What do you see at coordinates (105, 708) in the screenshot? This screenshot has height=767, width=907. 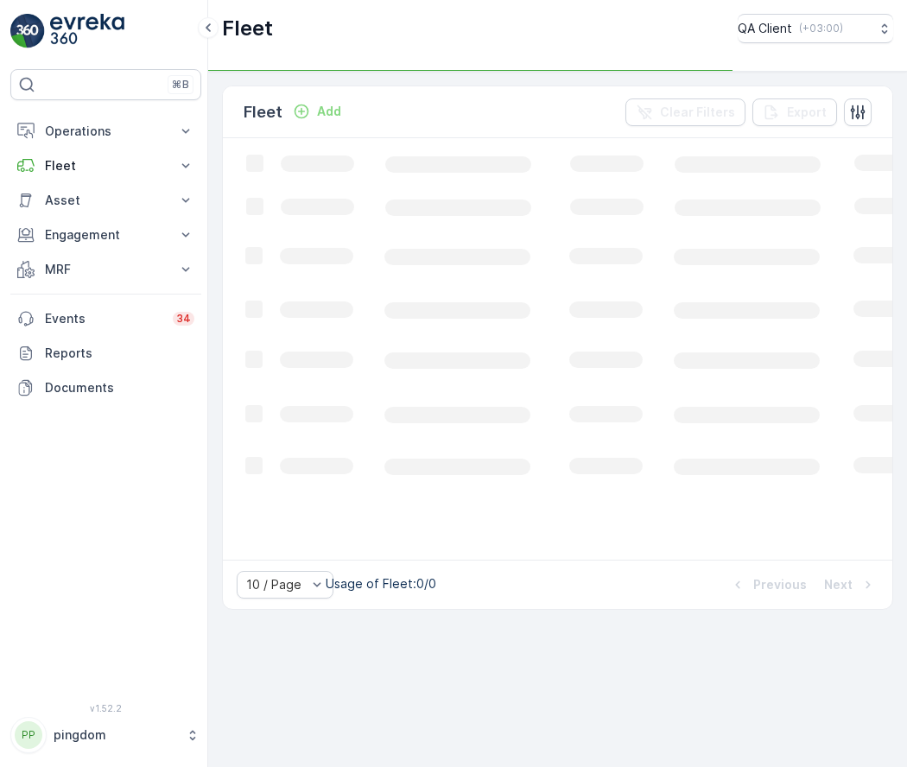 I see `span: v 1.52.2` at bounding box center [105, 708].